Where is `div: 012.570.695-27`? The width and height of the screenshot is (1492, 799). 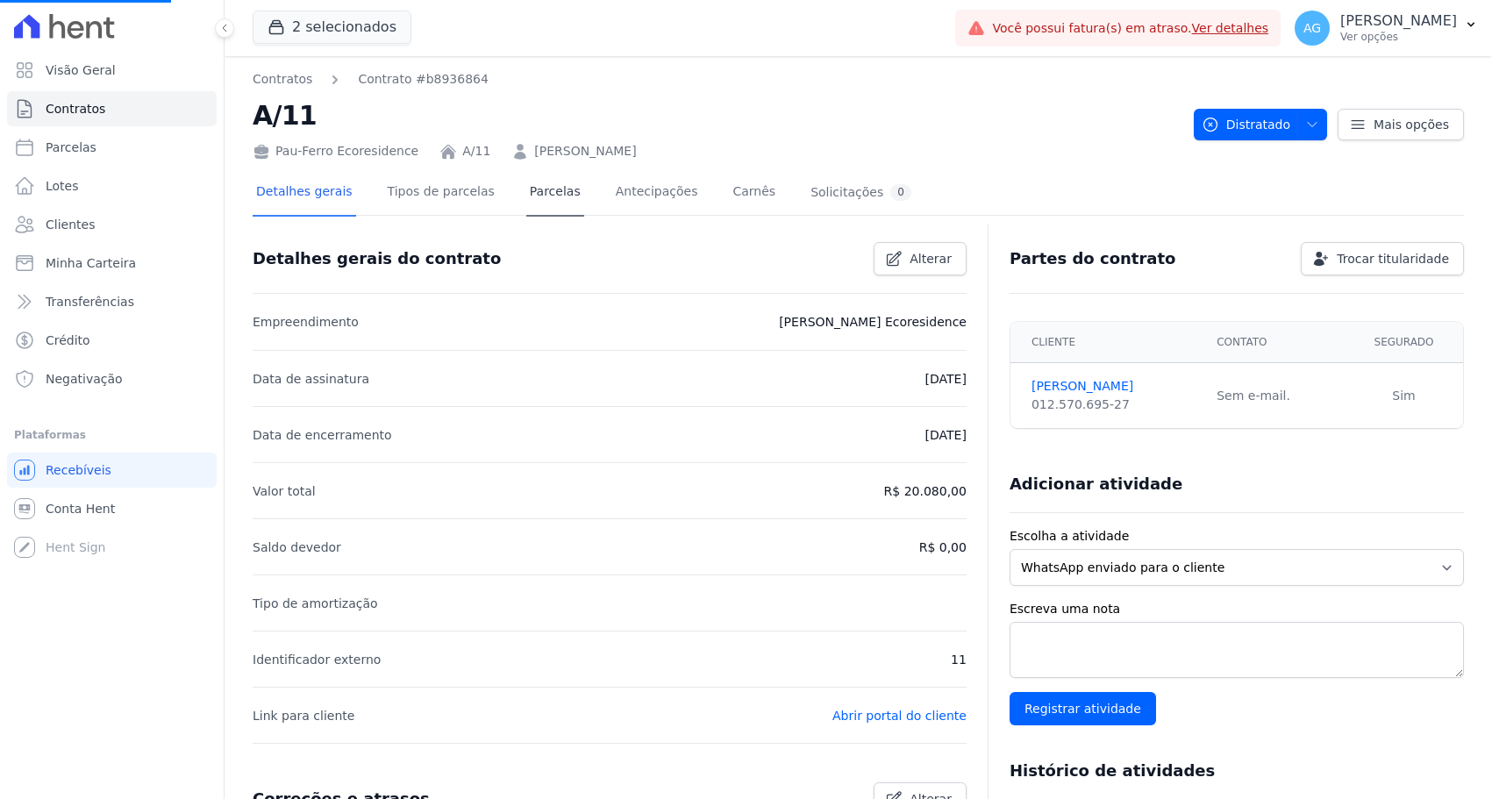
div: 012.570.695-27 is located at coordinates (1113, 404).